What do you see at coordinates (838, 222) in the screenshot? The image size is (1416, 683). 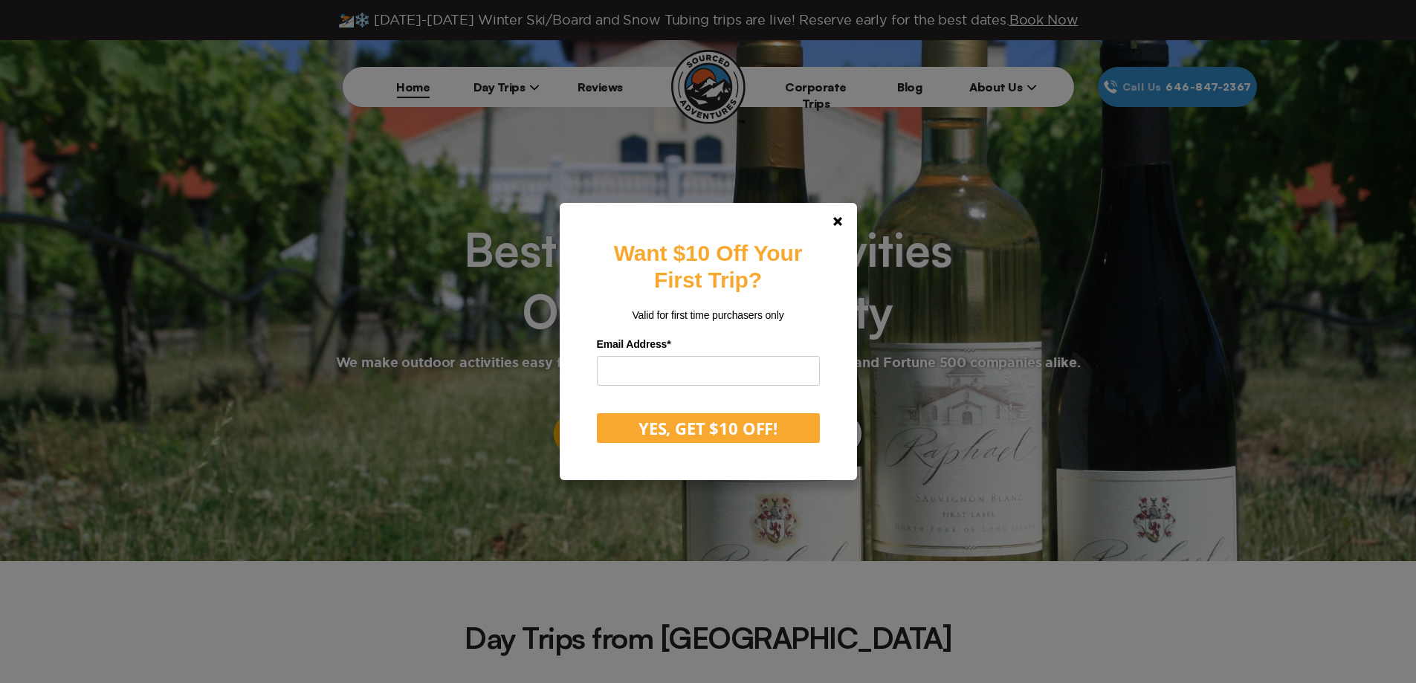 I see `a: Close` at bounding box center [838, 222].